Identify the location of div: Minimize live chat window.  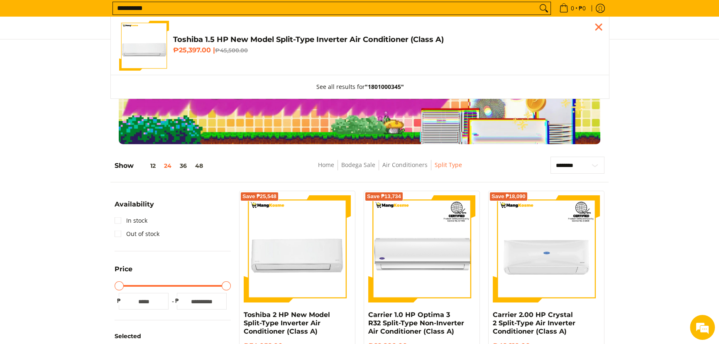
(146, 14).